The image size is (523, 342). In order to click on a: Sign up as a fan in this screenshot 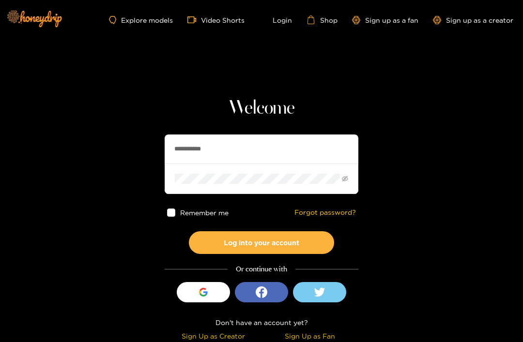, I will do `click(385, 20)`.